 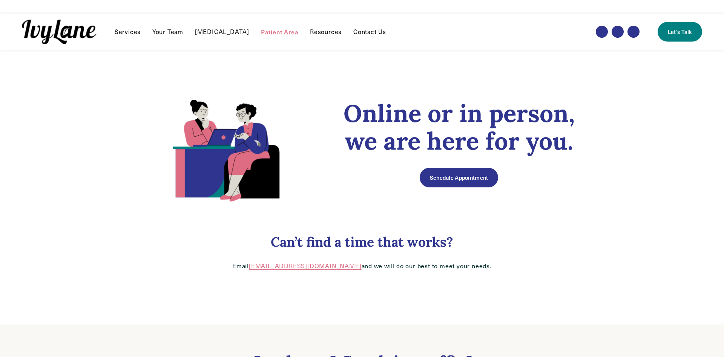 I want to click on span: Resources, so click(x=326, y=32).